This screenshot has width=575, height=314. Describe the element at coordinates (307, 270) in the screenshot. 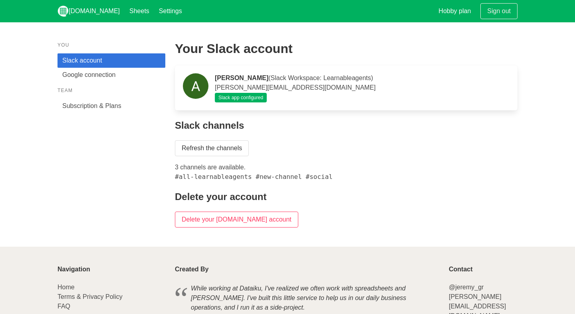

I see `p: Created By` at that location.